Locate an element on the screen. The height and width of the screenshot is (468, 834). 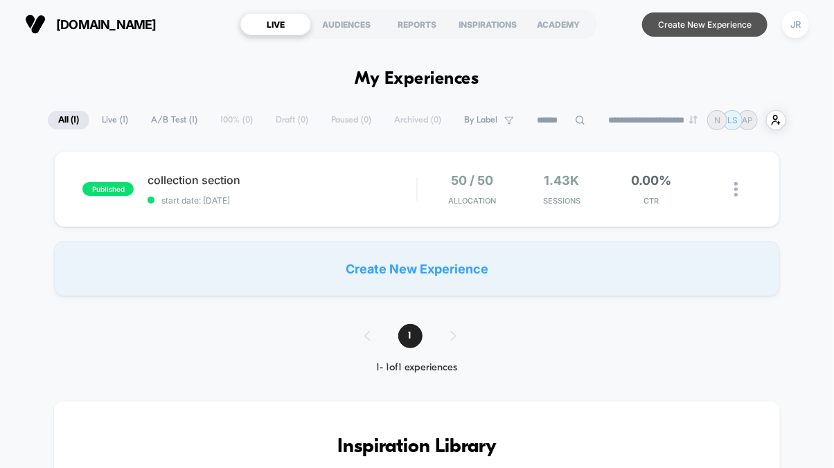
p: N is located at coordinates (717, 120).